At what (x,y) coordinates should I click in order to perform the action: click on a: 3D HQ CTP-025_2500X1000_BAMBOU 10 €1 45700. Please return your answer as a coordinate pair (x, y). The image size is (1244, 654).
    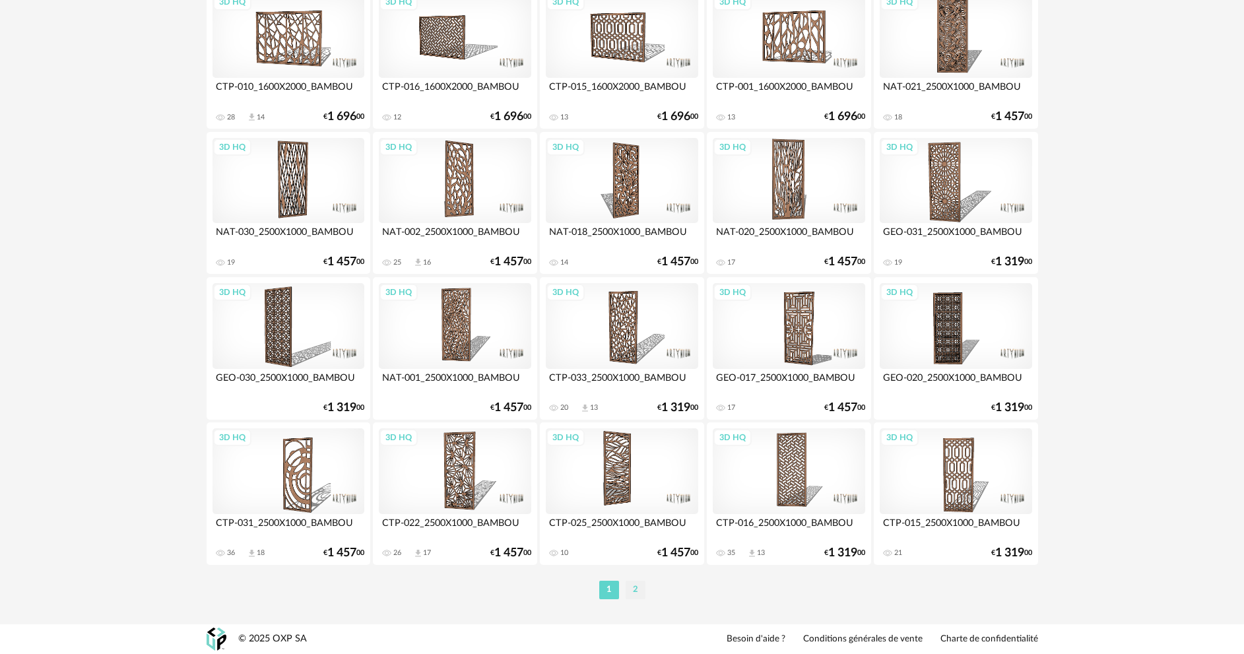
    Looking at the image, I should click on (621, 493).